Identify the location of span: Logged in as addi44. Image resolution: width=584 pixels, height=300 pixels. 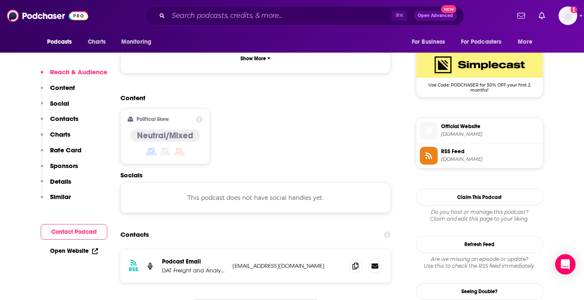
(568, 16).